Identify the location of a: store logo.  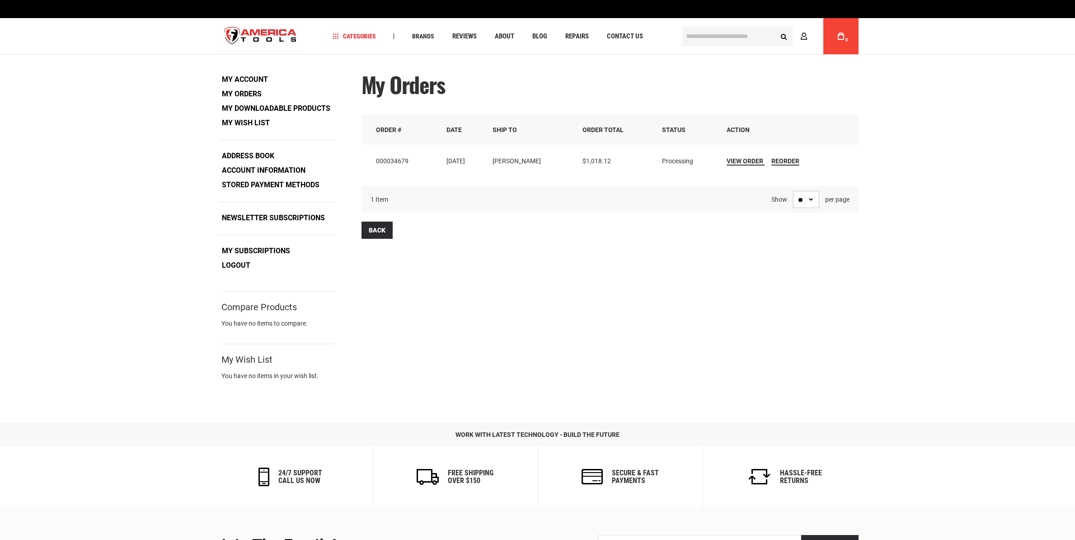
(261, 36).